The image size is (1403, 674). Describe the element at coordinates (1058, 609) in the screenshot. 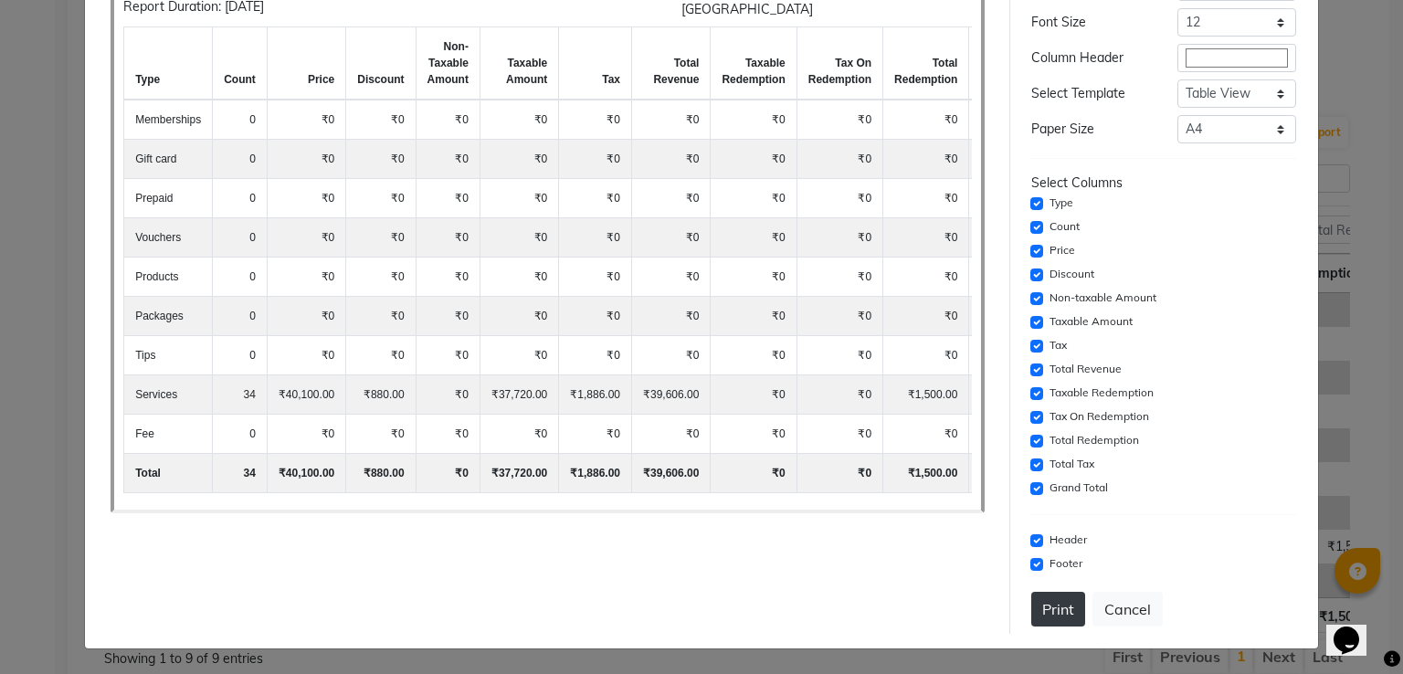

I see `button: Print` at that location.